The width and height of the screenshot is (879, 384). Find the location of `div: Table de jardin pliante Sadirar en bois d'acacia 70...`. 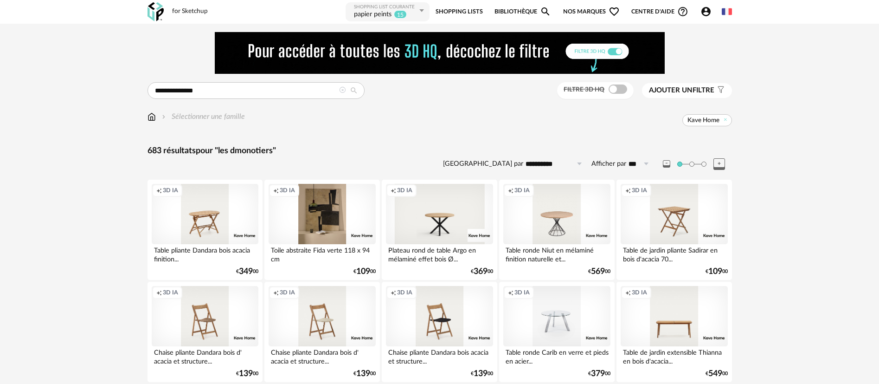

div: Table de jardin pliante Sadirar en bois d'acacia 70... is located at coordinates (674, 253).